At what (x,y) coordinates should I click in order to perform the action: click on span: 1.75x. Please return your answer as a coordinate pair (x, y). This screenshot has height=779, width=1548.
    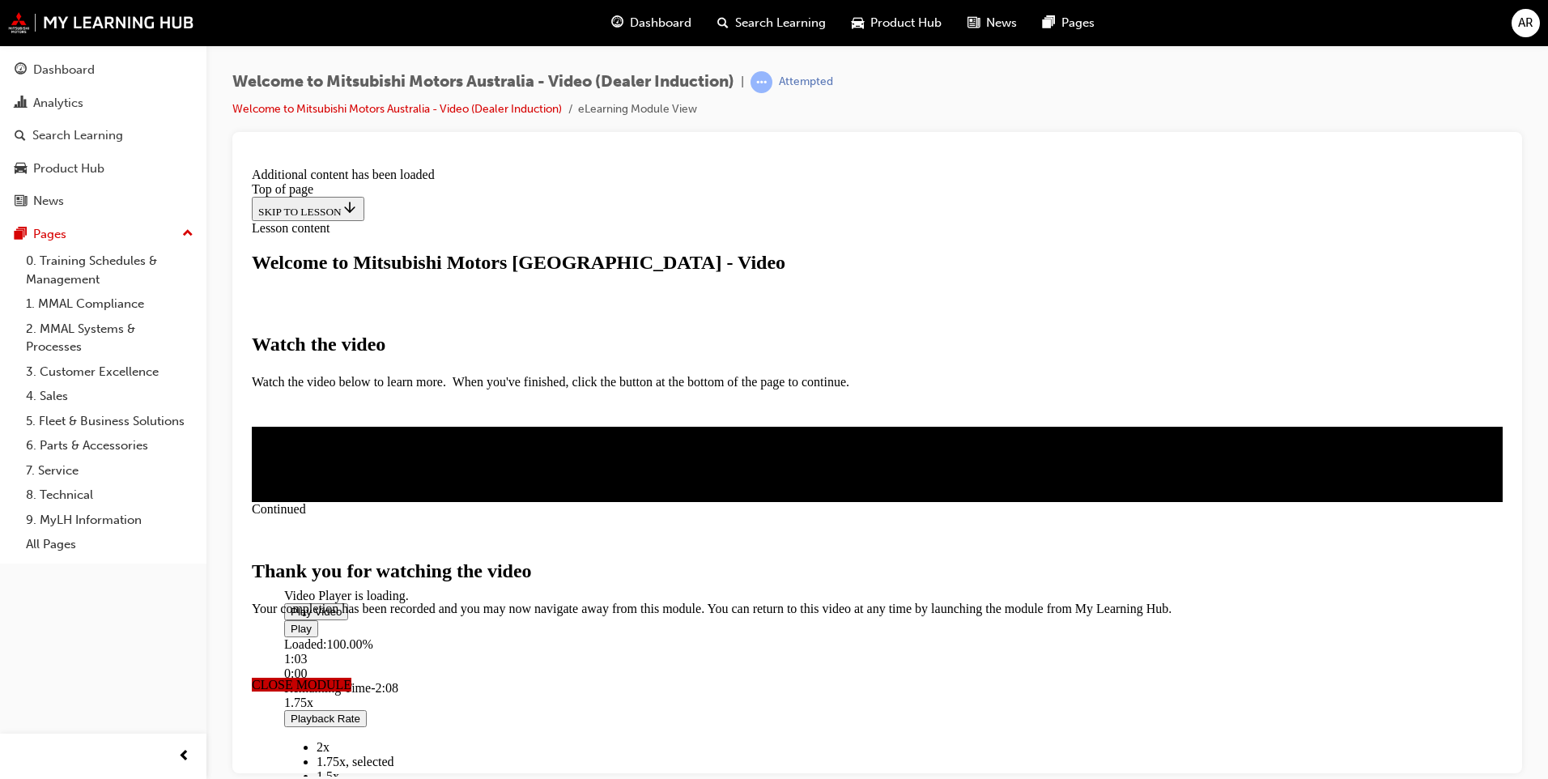
    Looking at the image, I should click on (86, 600).